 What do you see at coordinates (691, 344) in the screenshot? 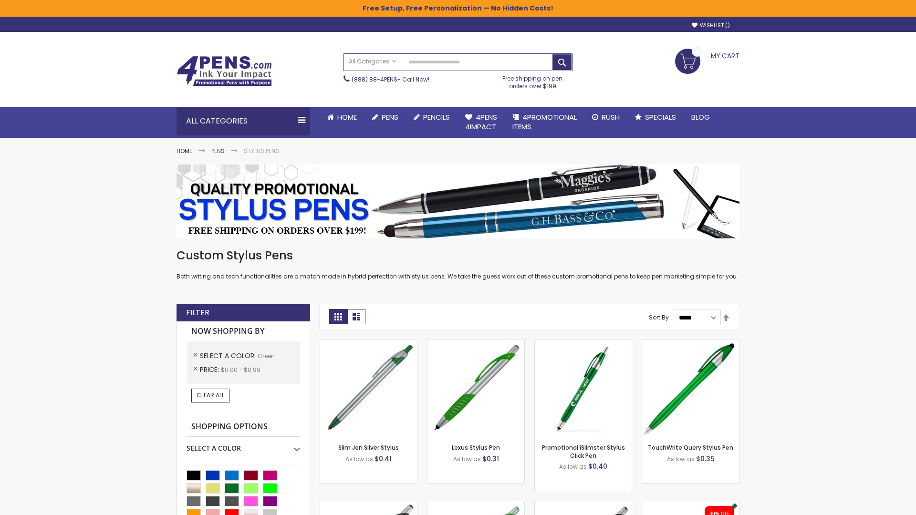
I see `a: TouchWrite Query Stylus Pen-Green` at bounding box center [691, 344].